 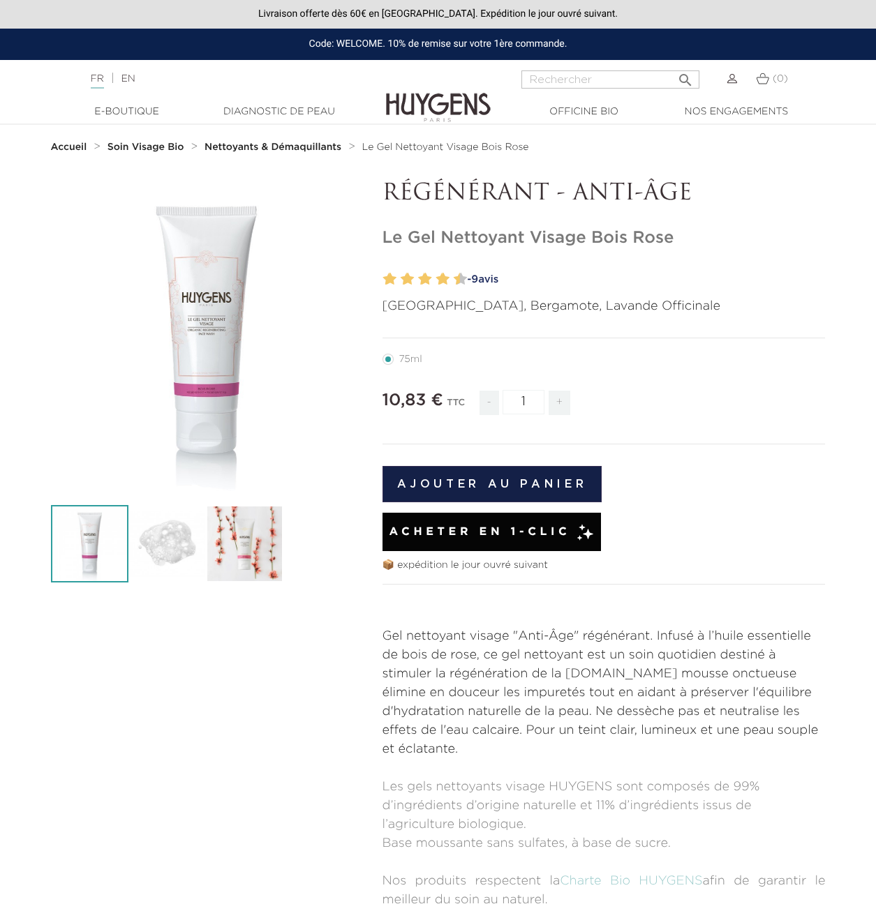 What do you see at coordinates (410, 359) in the screenshot?
I see `label: 75ml` at bounding box center [410, 359].